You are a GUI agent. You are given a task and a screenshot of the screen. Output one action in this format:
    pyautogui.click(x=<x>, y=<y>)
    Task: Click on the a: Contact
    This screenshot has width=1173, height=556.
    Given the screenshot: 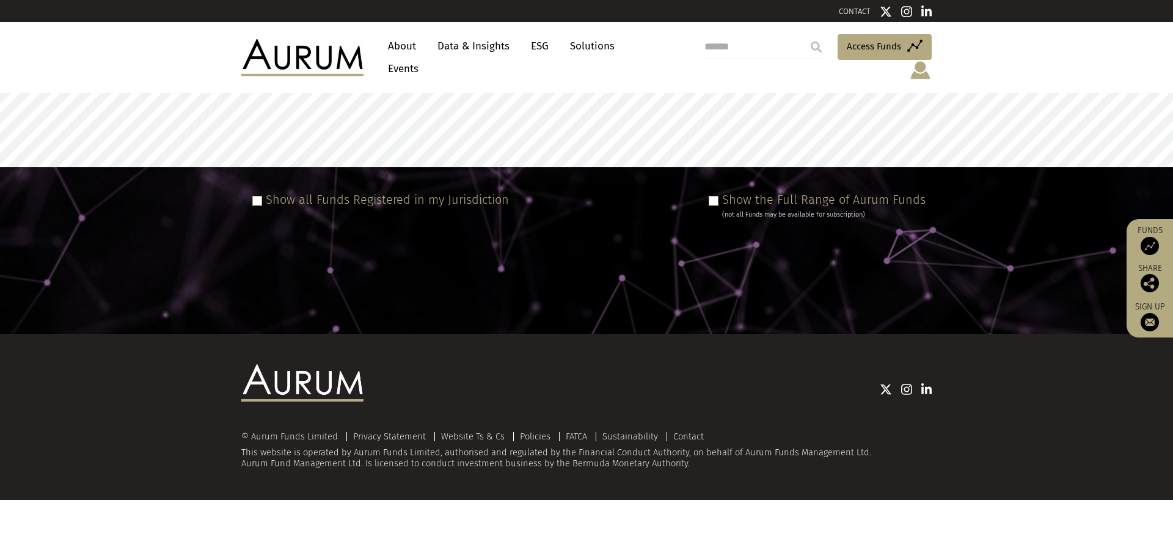 What is the action you would take?
    pyautogui.click(x=688, y=437)
    